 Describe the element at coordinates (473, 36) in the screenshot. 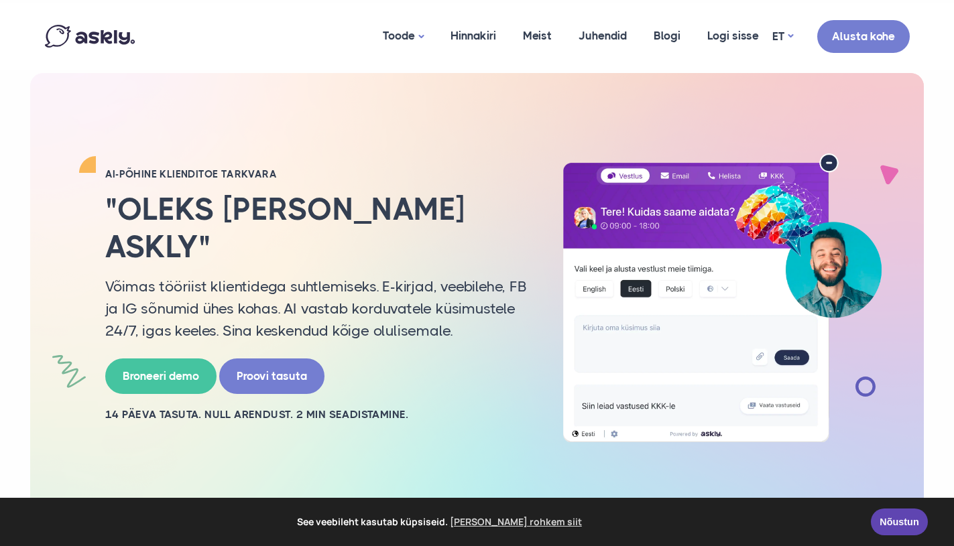

I see `a: Hinnakiri` at that location.